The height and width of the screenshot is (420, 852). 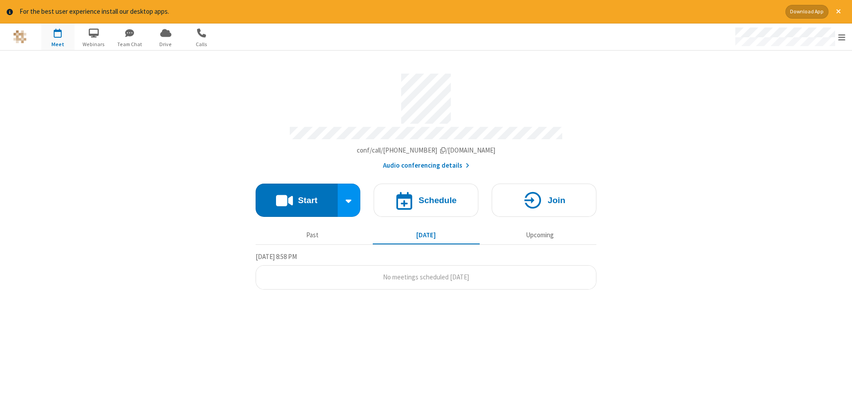 I want to click on h4: Join, so click(x=556, y=200).